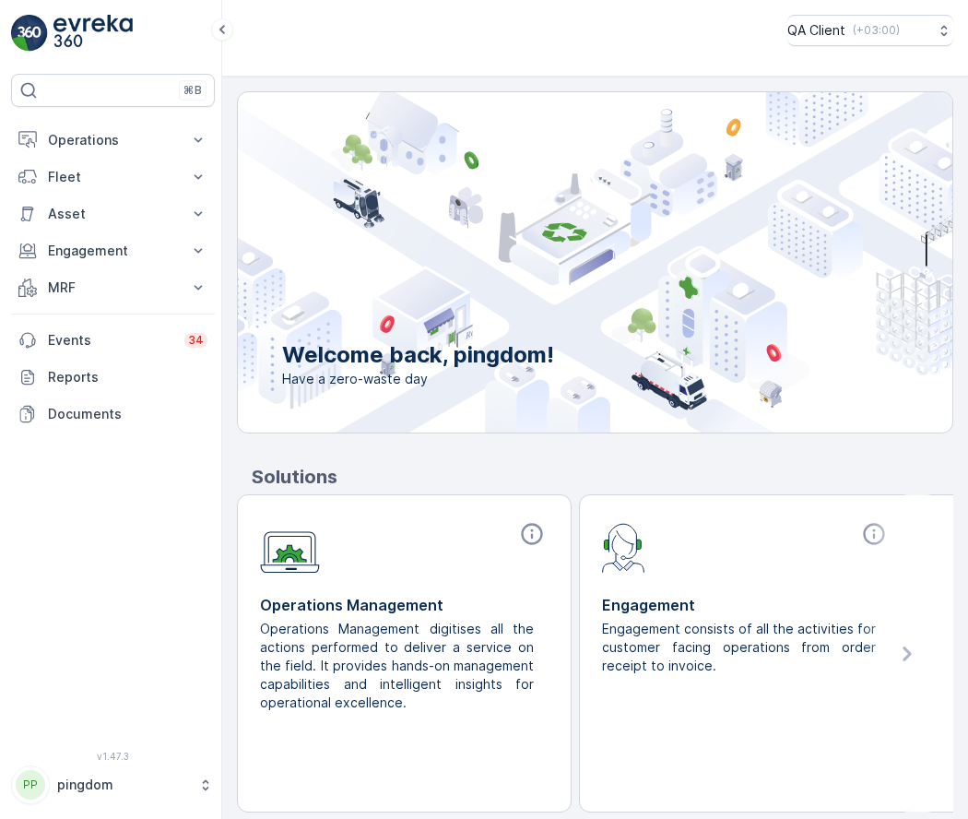  What do you see at coordinates (112, 414) in the screenshot?
I see `a: Documents` at bounding box center [112, 414].